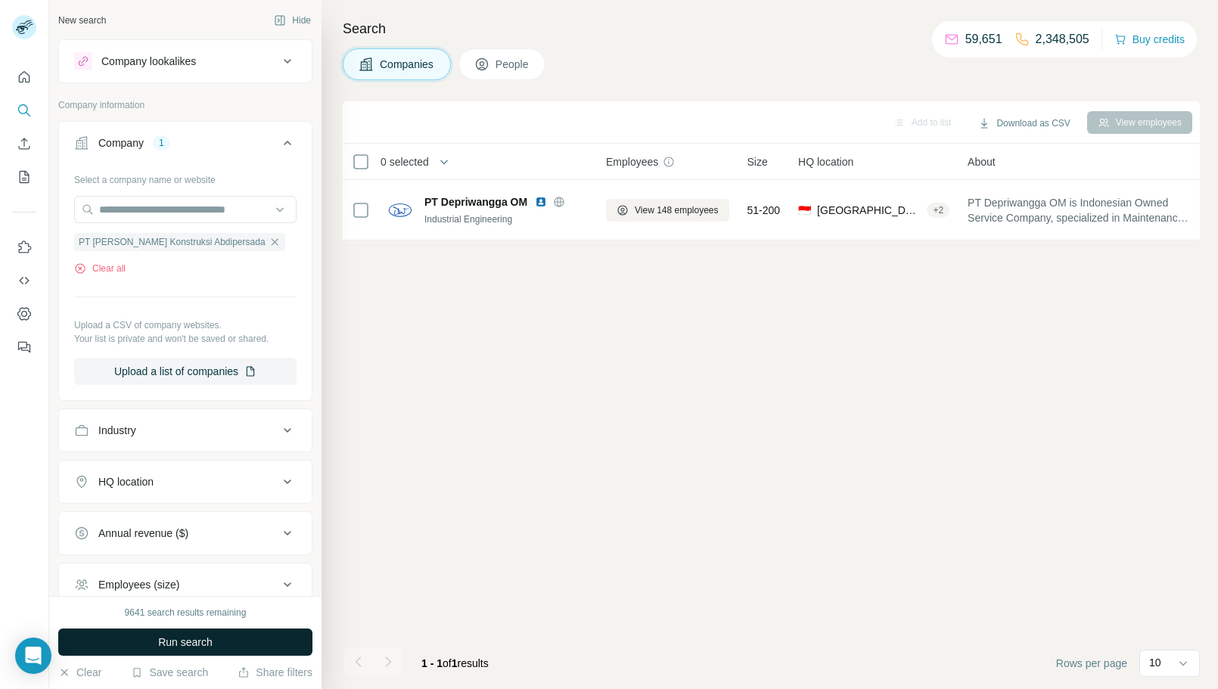 This screenshot has width=1218, height=689. I want to click on button: Clear, so click(79, 673).